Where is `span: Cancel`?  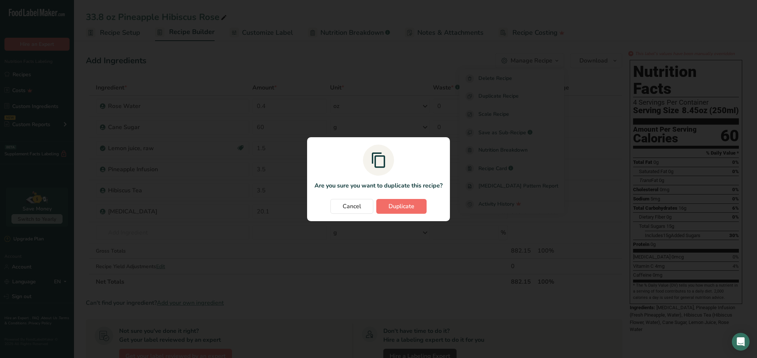 span: Cancel is located at coordinates (352, 206).